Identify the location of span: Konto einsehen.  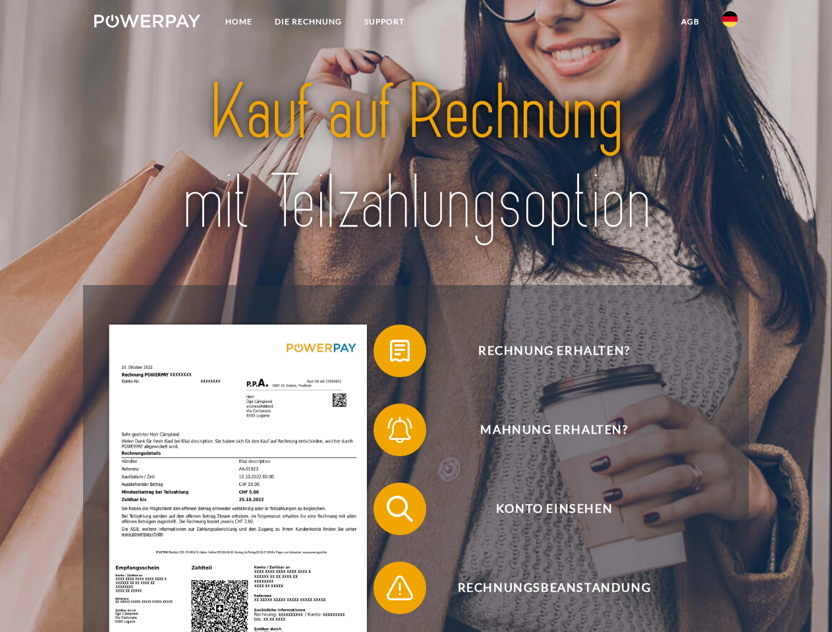
(554, 509).